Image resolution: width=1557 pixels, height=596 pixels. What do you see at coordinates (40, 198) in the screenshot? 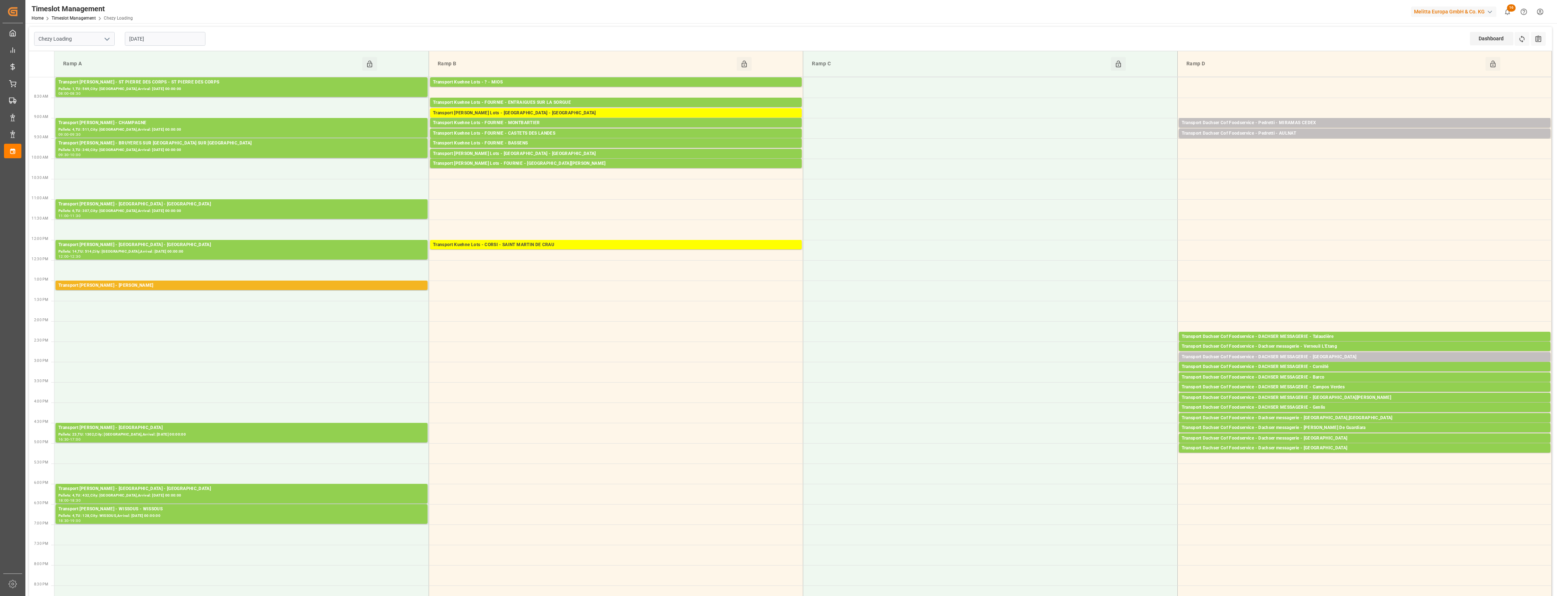
I see `span: 11:00 AM` at bounding box center [40, 198].